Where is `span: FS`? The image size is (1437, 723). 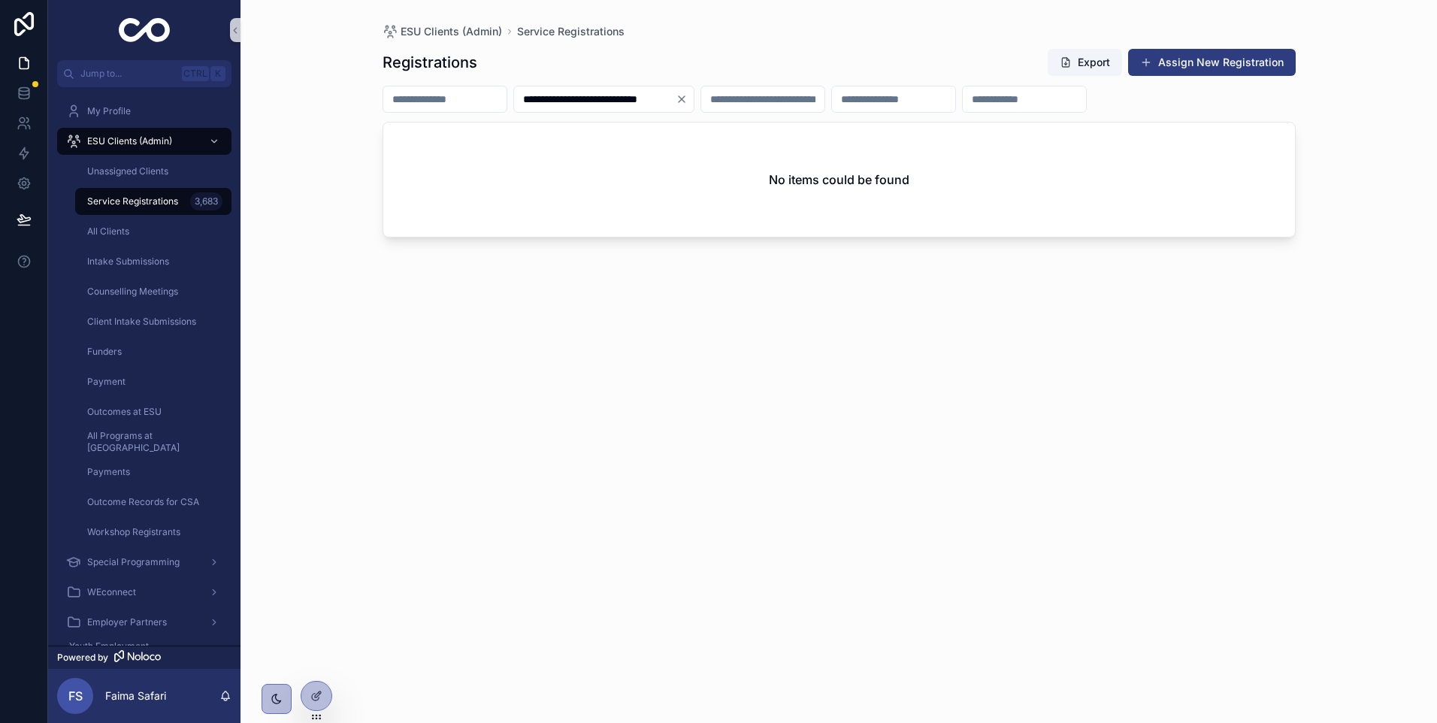 span: FS is located at coordinates (75, 696).